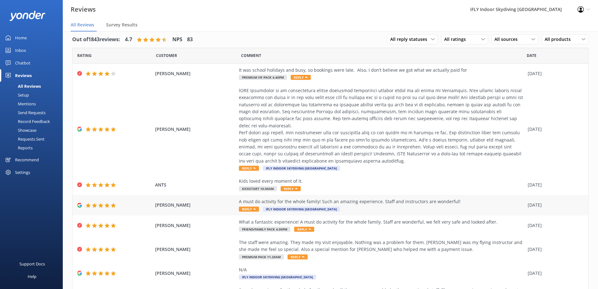 Image resolution: width=598 pixels, height=289 pixels. Describe the element at coordinates (263, 77) in the screenshot. I see `span: Premium VR Pack 4.40pm` at that location.